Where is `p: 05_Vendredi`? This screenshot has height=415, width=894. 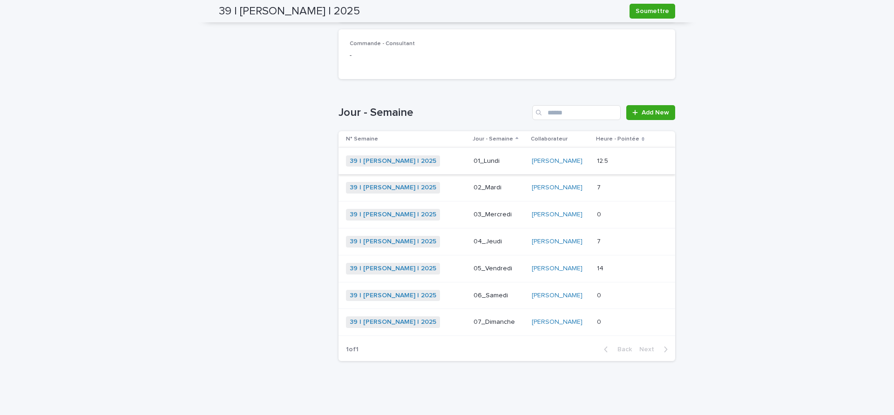
p: 05_Vendredi is located at coordinates (498, 269).